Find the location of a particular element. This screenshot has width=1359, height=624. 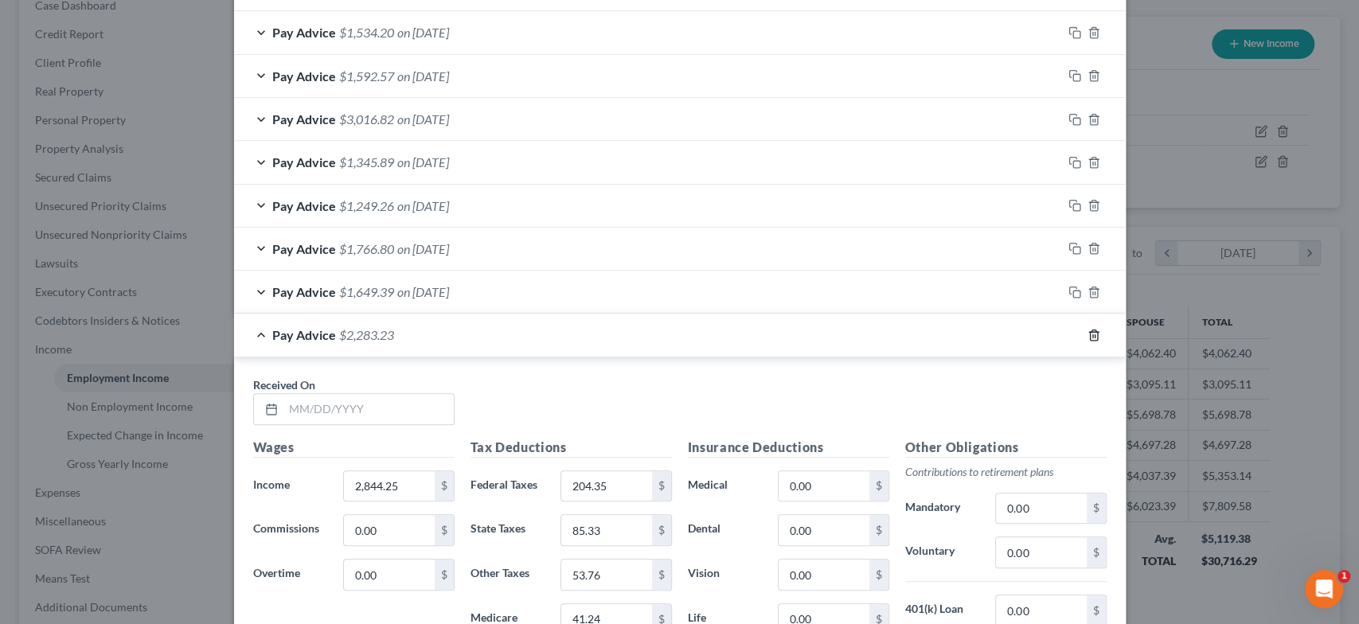

h5: Insurance Deductions is located at coordinates (788, 447).